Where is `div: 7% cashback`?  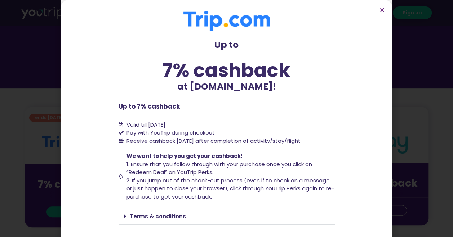 div: 7% cashback is located at coordinates (227, 70).